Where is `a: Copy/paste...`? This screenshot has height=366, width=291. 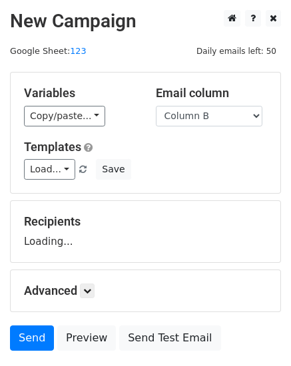 a: Copy/paste... is located at coordinates (64, 116).